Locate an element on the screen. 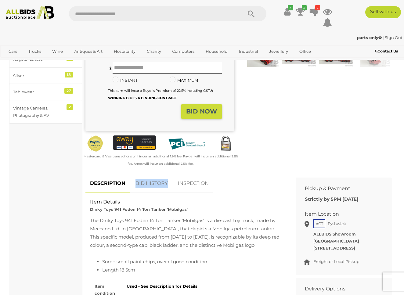 The width and height of the screenshot is (404, 295). strong: BID NOW is located at coordinates (202, 111).